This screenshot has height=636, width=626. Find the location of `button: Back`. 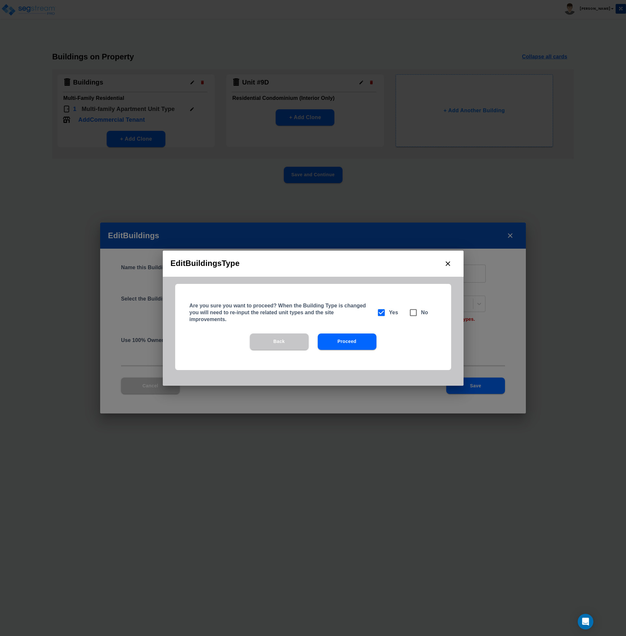

button: Back is located at coordinates (279, 342).